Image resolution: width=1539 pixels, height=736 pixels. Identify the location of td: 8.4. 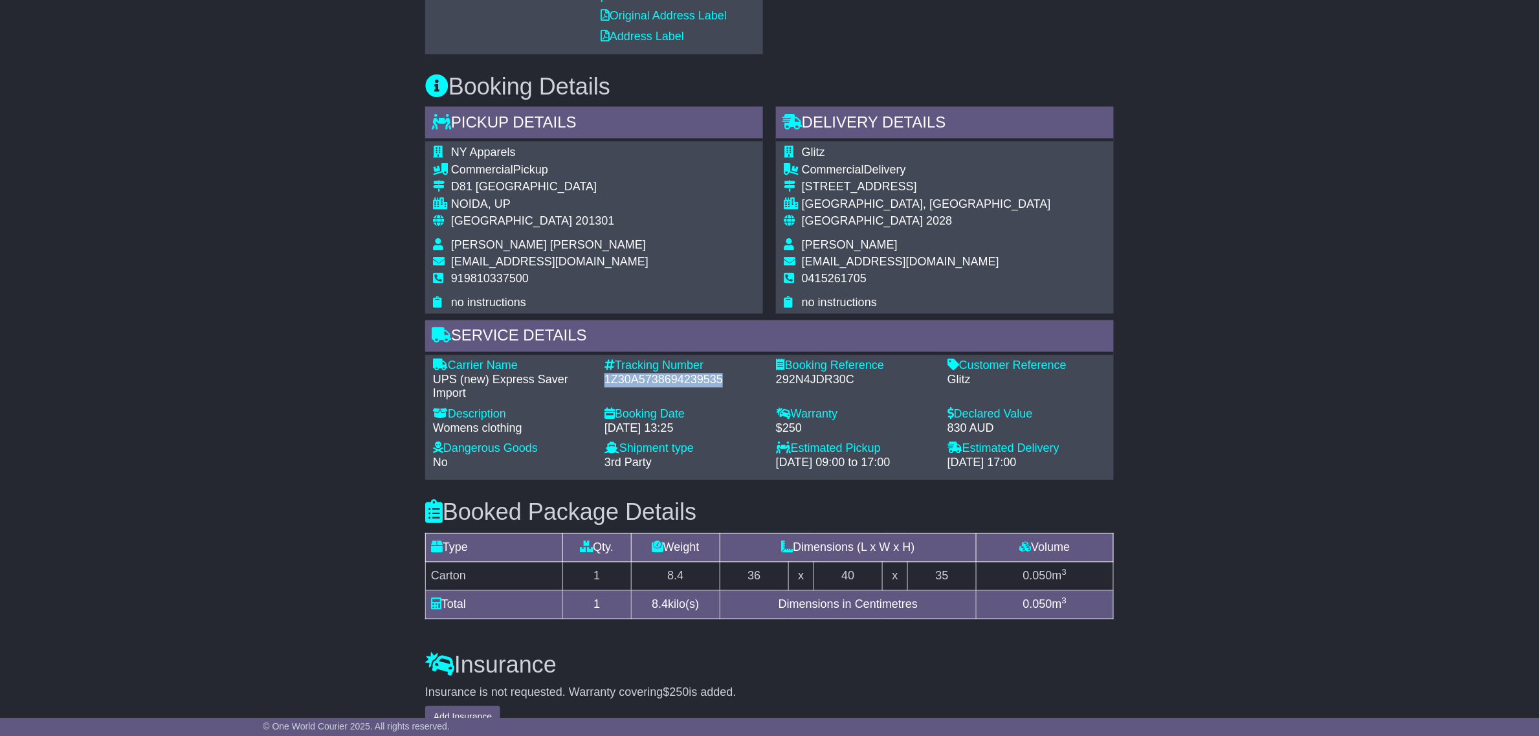
(675, 576).